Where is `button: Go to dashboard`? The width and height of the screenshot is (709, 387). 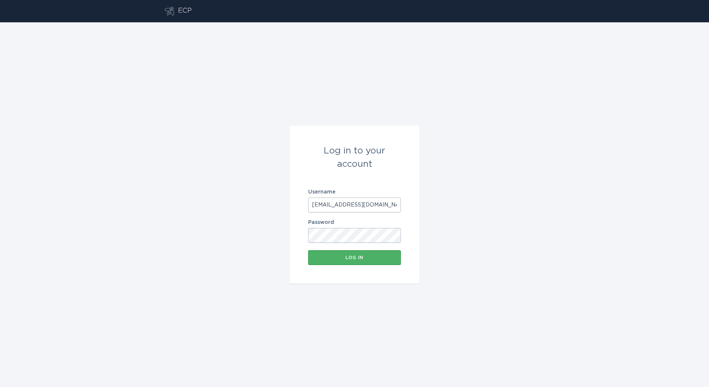 button: Go to dashboard is located at coordinates (169, 11).